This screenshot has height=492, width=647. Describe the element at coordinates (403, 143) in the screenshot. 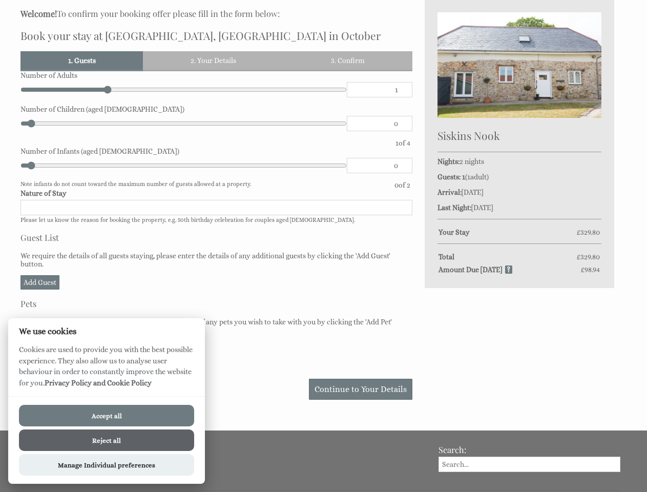

I see `div: of 4` at that location.